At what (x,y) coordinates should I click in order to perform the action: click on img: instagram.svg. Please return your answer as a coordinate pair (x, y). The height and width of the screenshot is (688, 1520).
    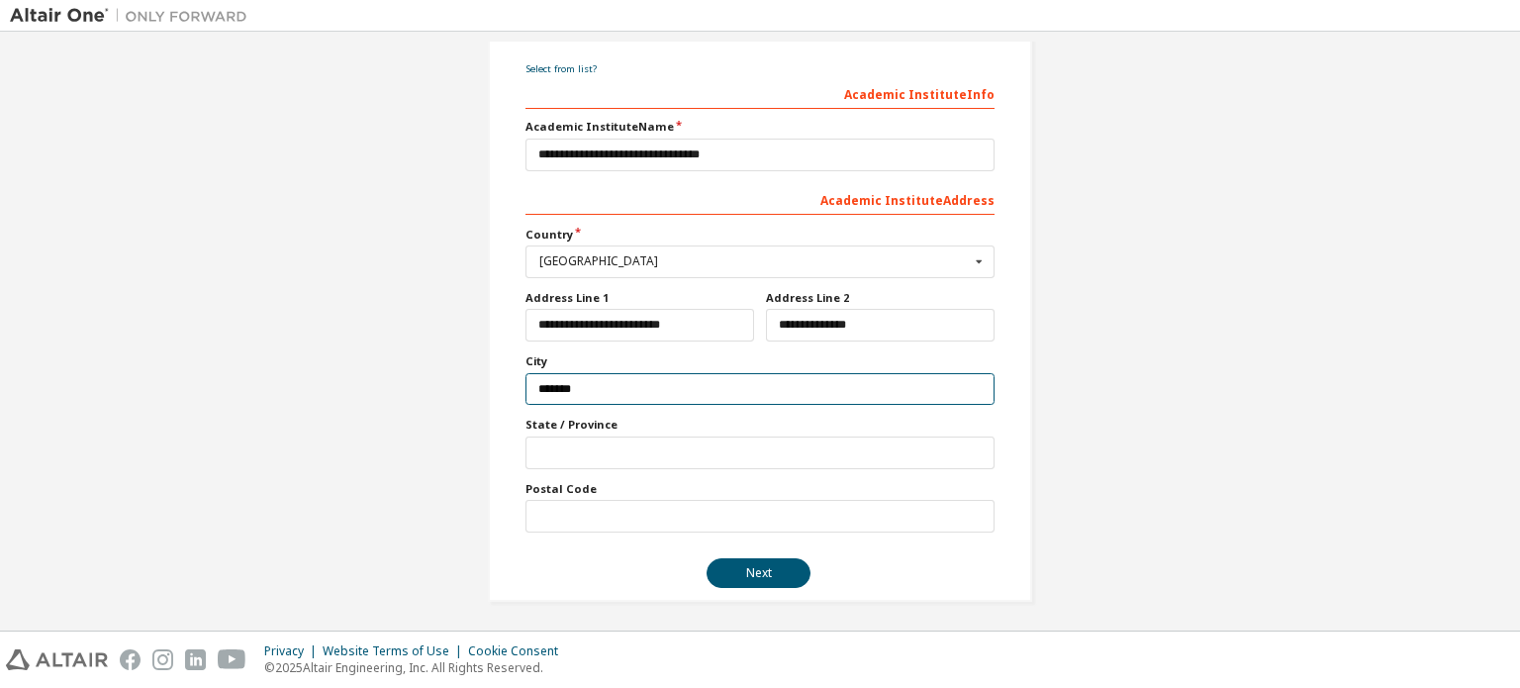
    Looking at the image, I should click on (162, 659).